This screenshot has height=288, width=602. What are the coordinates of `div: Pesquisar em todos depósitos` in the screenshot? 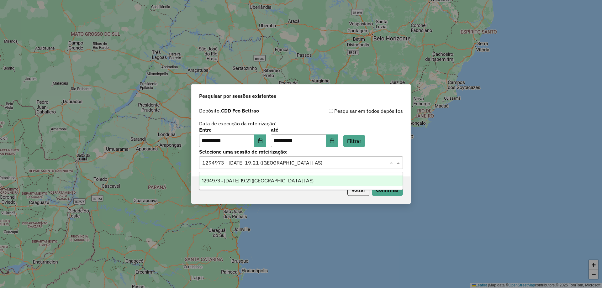 It's located at (352, 111).